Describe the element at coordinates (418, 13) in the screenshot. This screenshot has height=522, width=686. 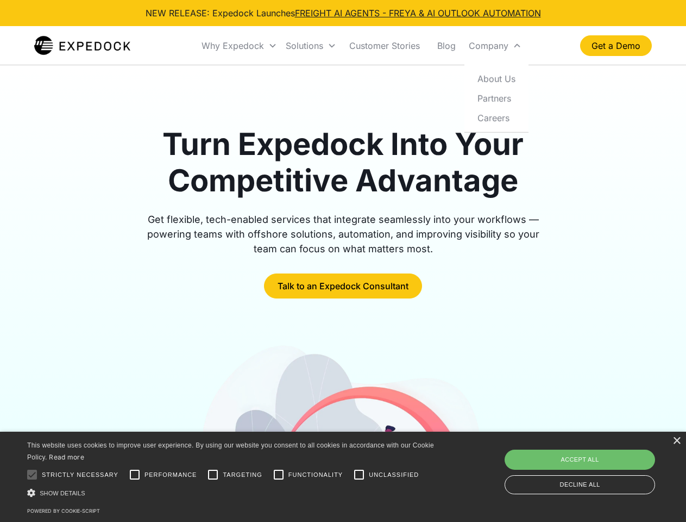
I see `a: FREIGHT AI AGENTS - FREYA & AI OUTLOOK AUTOMATION` at that location.